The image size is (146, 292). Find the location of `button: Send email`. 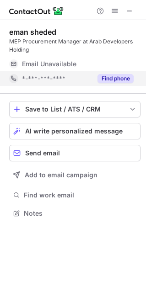

button: Send email is located at coordinates (75, 153).